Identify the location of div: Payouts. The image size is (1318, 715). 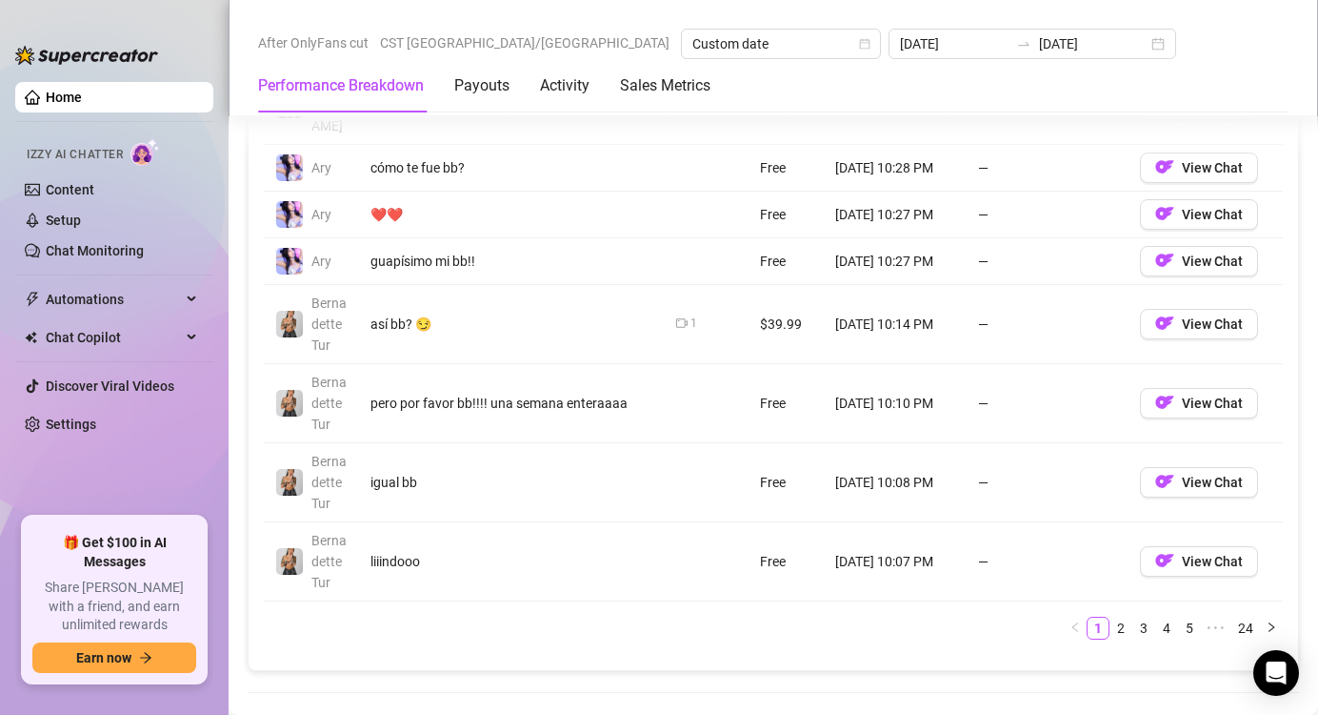
(482, 86).